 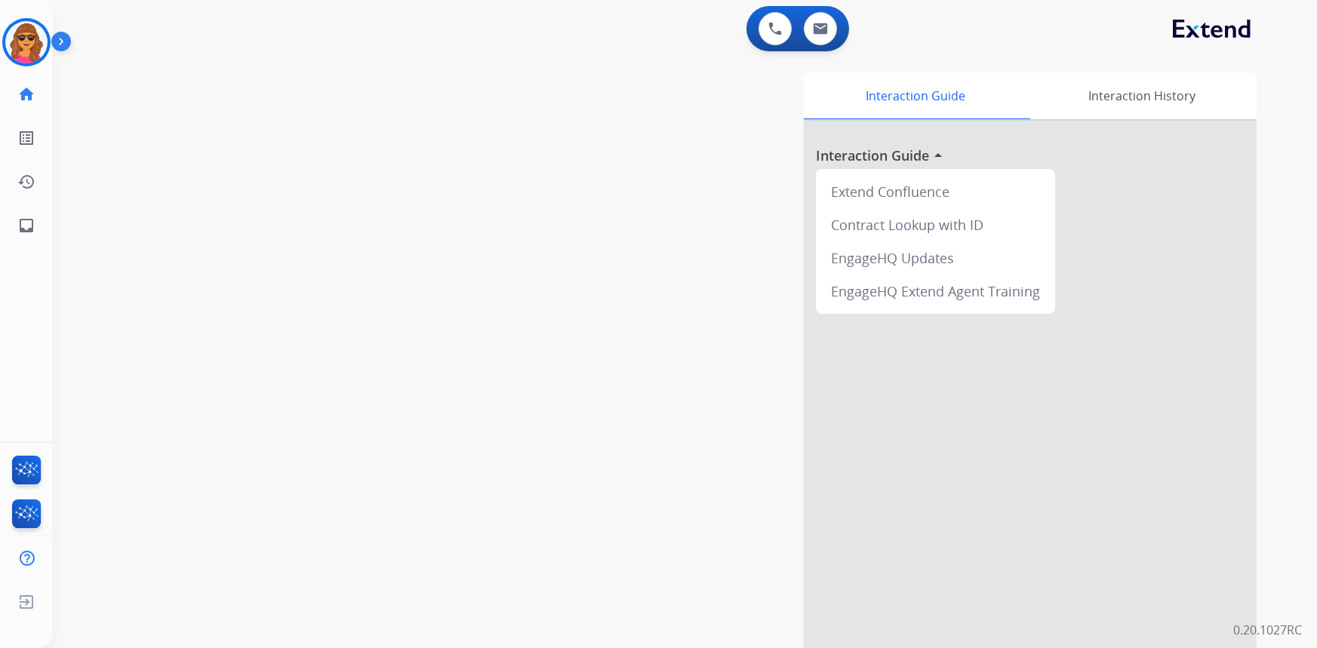 I want to click on p: 0.20.1027RC, so click(x=1267, y=630).